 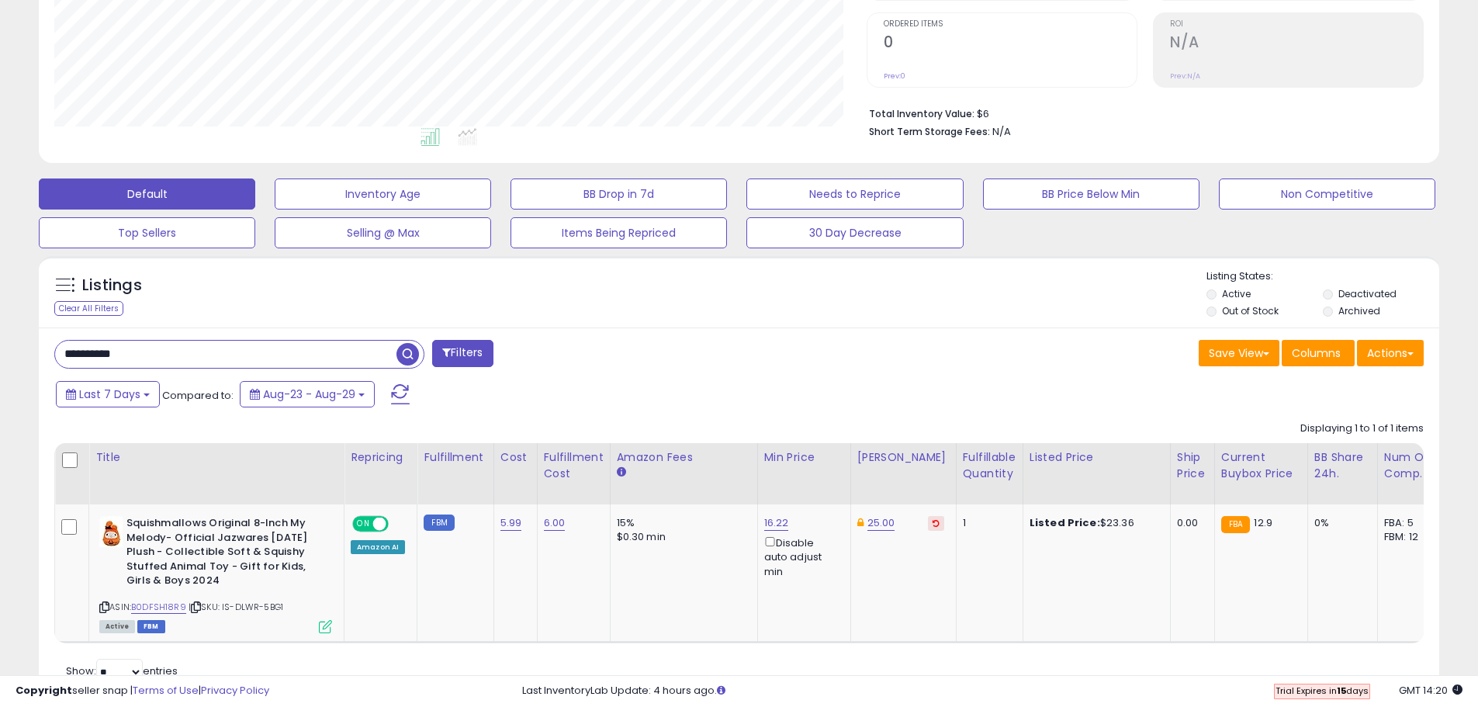 What do you see at coordinates (1326, 194) in the screenshot?
I see `button: Non Competitive` at bounding box center [1326, 194].